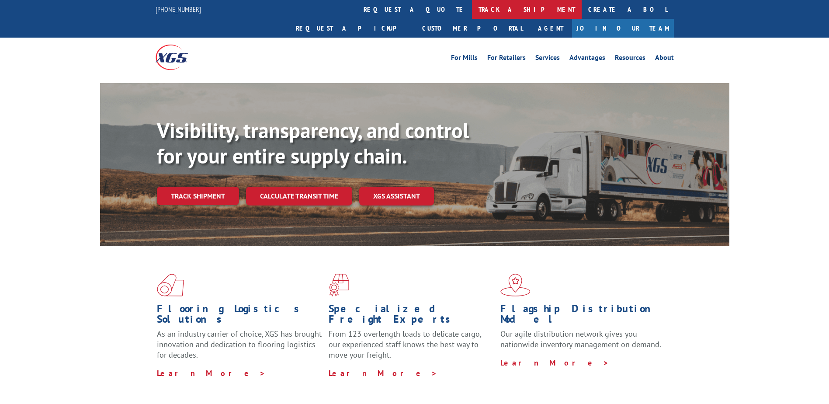  What do you see at coordinates (581, 339) in the screenshot?
I see `span: Our agile distribution network gives you nationwide inventory management on demand.` at bounding box center [581, 339].